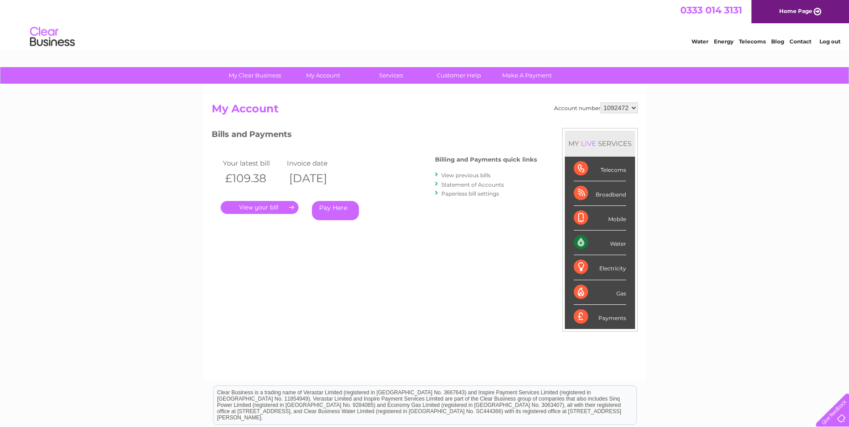 The image size is (849, 427). I want to click on div: Telecoms, so click(600, 169).